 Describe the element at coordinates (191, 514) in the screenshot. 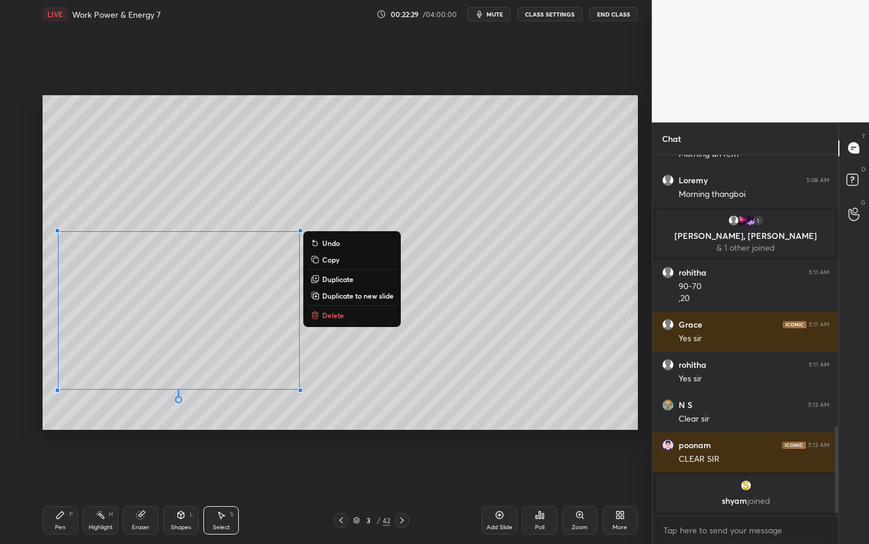

I see `div: L` at that location.